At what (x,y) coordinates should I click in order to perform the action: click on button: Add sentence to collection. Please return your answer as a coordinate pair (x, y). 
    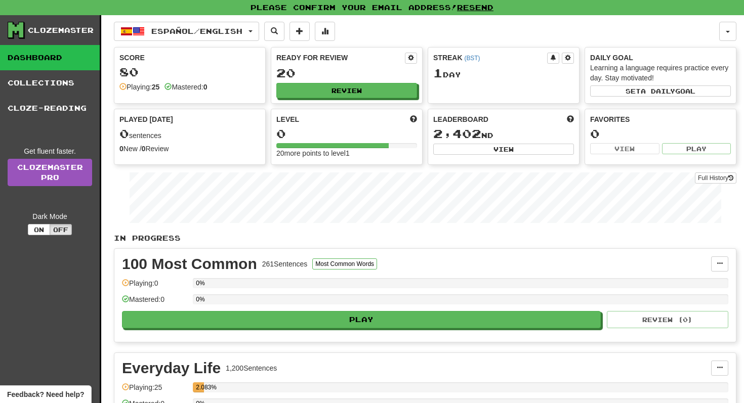
    Looking at the image, I should click on (299, 31).